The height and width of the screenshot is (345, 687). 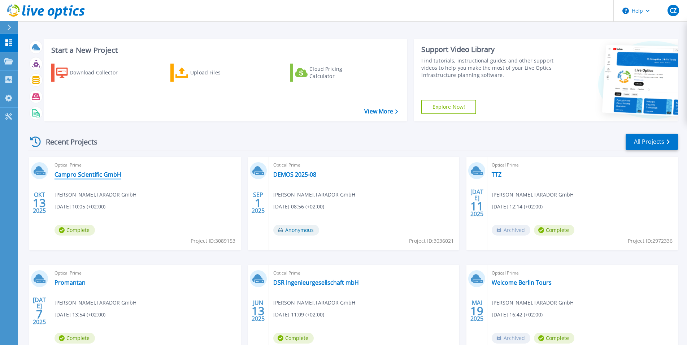 I want to click on a: DEMOS 2025-08, so click(x=294, y=174).